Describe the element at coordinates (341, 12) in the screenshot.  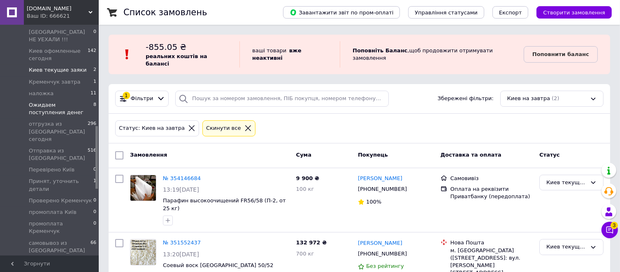
I see `button: Завантажити звіт по пром-оплаті` at that location.